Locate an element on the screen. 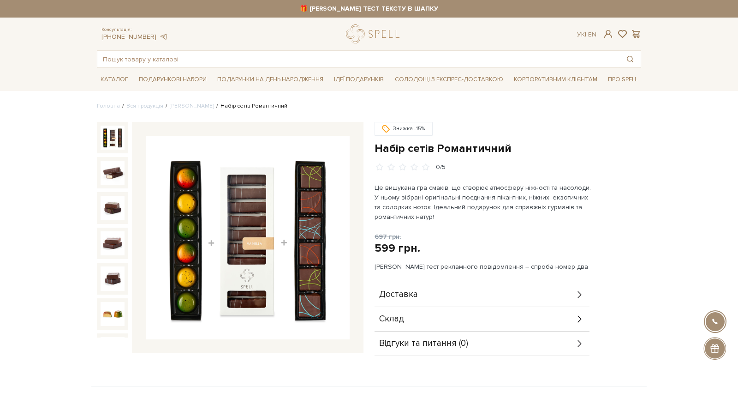  span: 697 грн. is located at coordinates (388, 236).